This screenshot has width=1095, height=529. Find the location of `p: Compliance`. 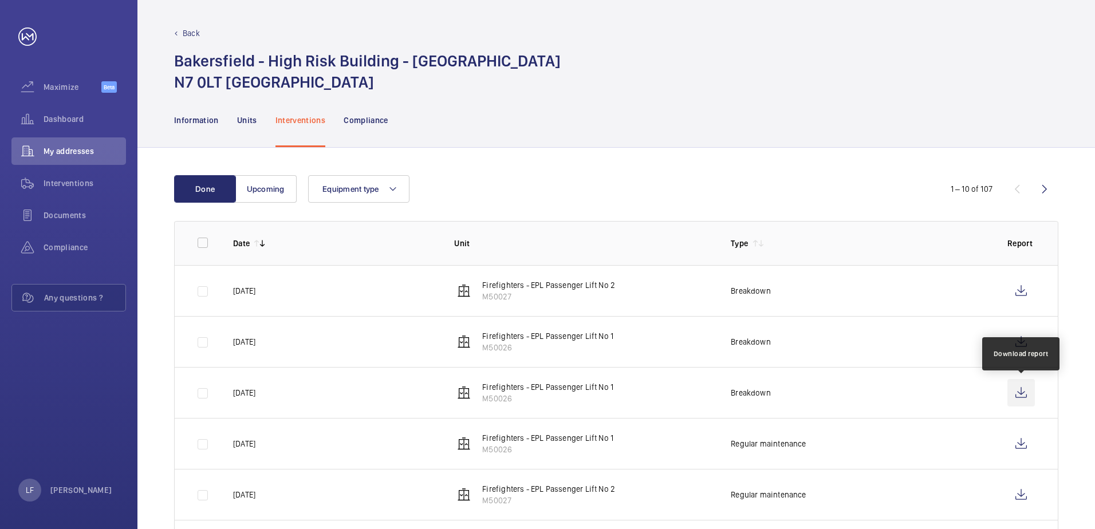

p: Compliance is located at coordinates (366, 120).